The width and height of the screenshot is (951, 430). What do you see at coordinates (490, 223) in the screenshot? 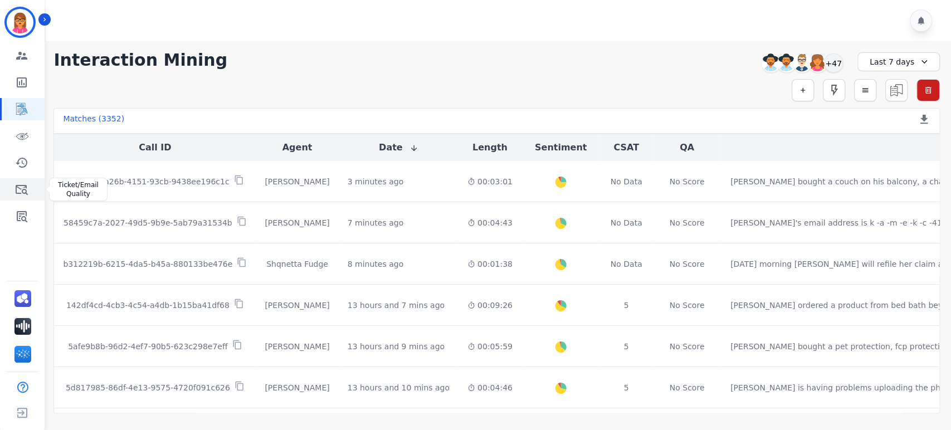
I see `div: 00:04:43` at bounding box center [490, 223].